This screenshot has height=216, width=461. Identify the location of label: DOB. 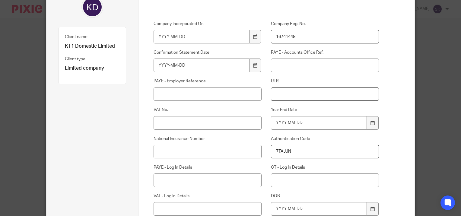
(325, 196).